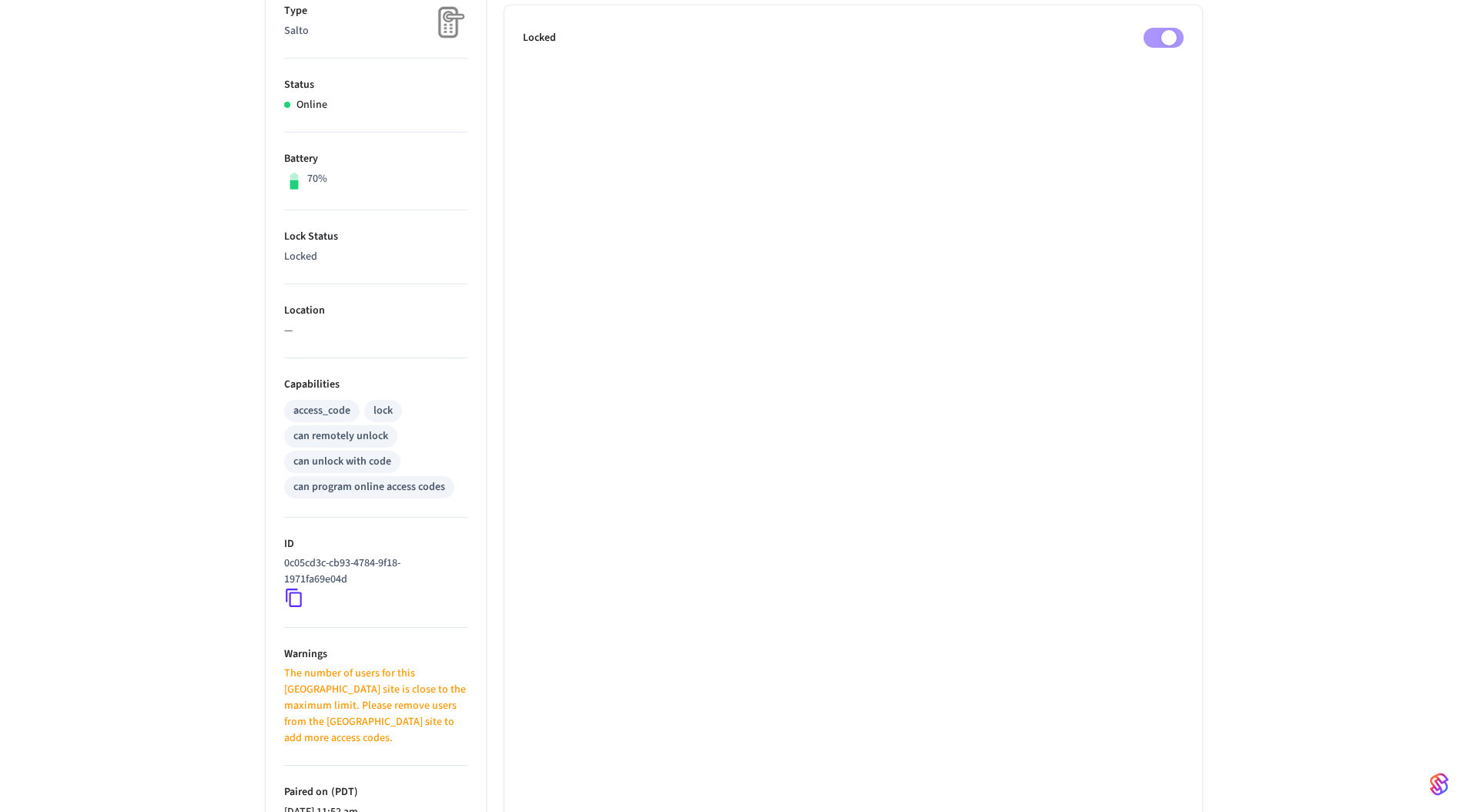 This screenshot has width=1467, height=812. I want to click on div: can unlock with code, so click(342, 461).